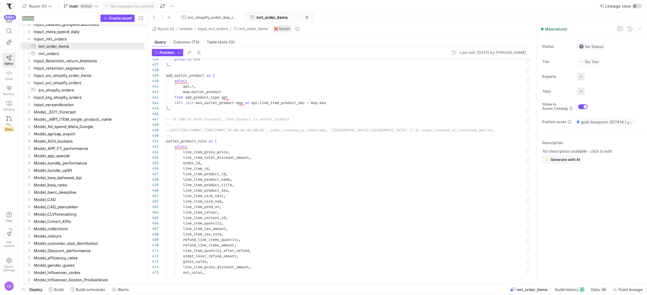 This screenshot has height=295, width=647. What do you see at coordinates (9, 20) in the screenshot?
I see `button: 999+` at bounding box center [9, 20].